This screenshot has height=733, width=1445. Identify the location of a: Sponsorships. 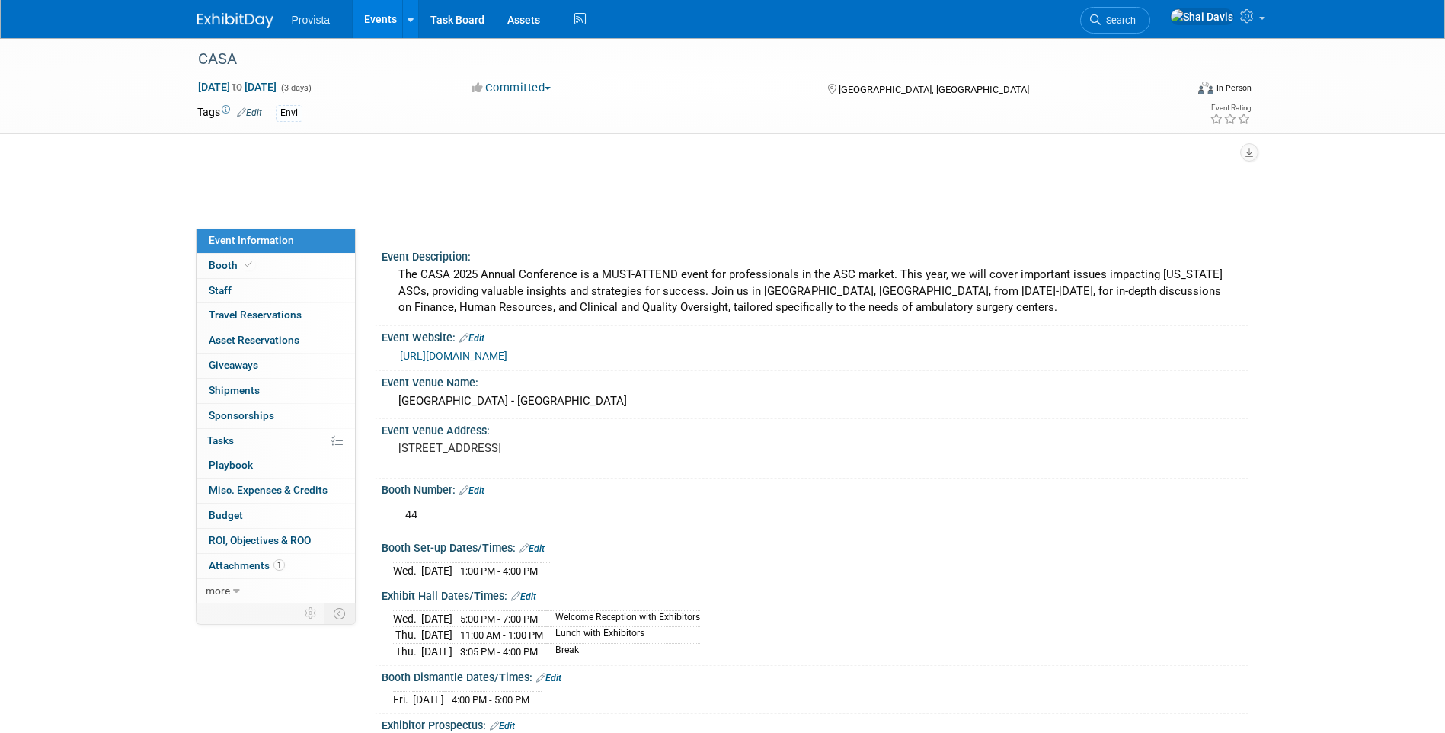
(276, 416).